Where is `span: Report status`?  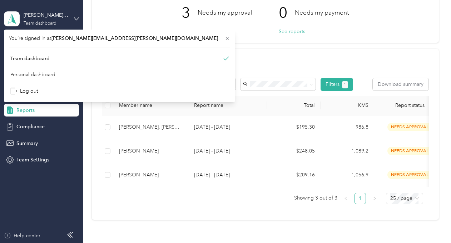
span: Report status is located at coordinates (409, 105).